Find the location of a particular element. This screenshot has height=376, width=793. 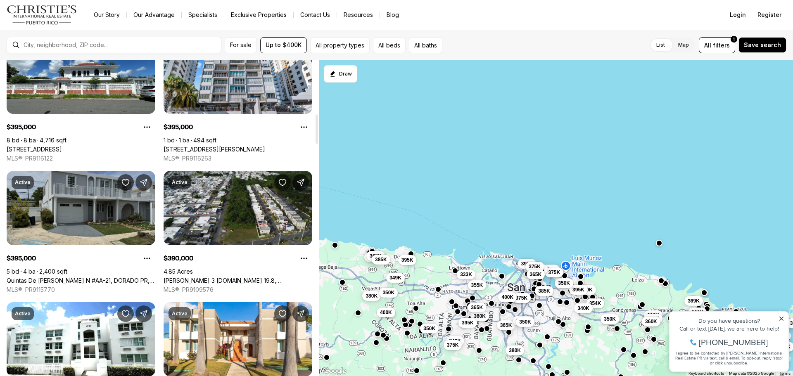

span: filters is located at coordinates (721, 45).